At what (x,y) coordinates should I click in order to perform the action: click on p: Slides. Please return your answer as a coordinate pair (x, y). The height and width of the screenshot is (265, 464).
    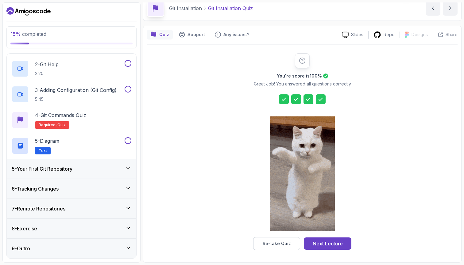
    Looking at the image, I should click on (357, 35).